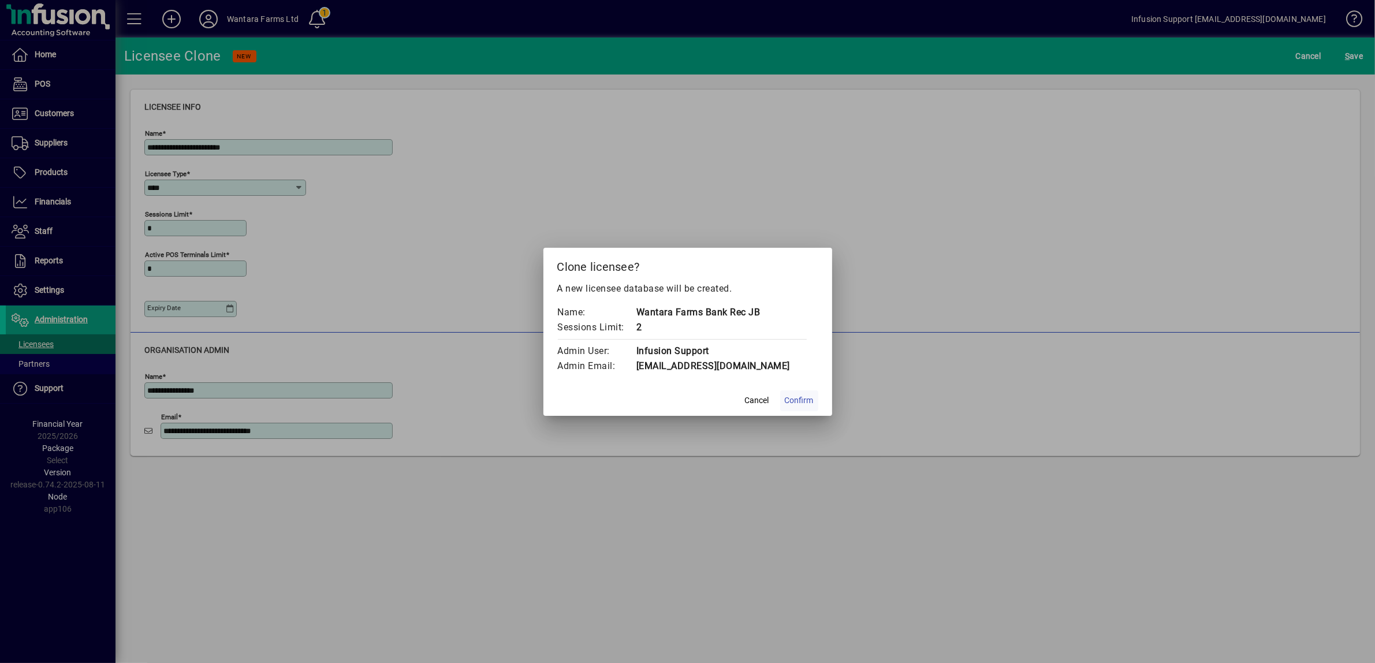  What do you see at coordinates (688, 264) in the screenshot?
I see `h2: Clone licensee?` at bounding box center [688, 264].